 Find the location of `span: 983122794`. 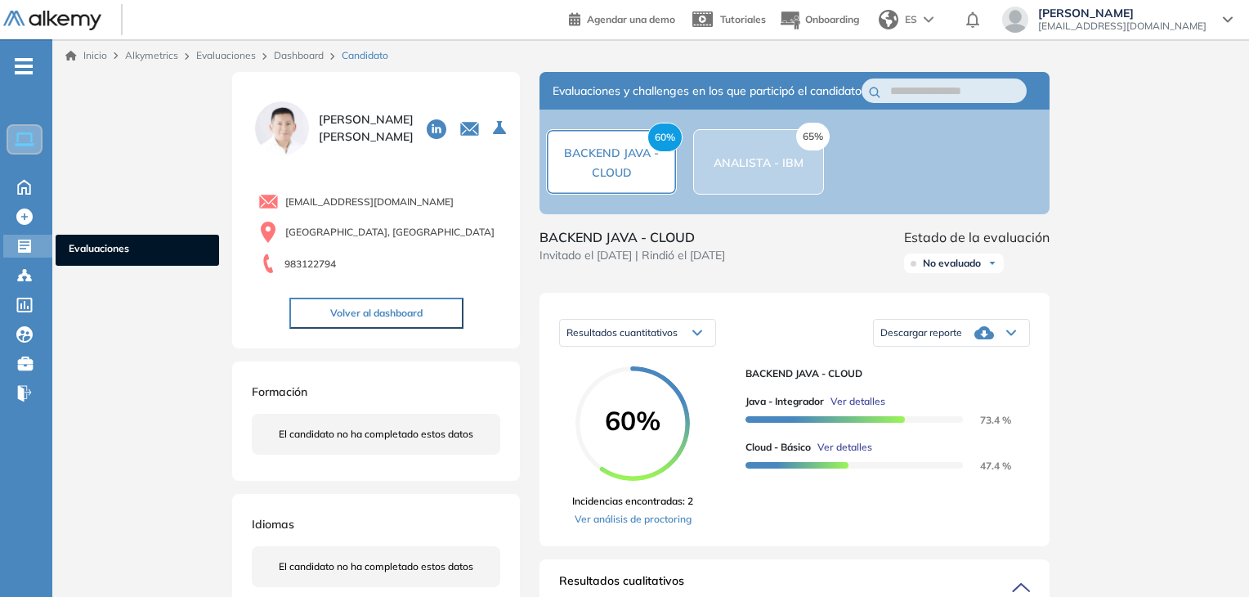

span: 983122794 is located at coordinates (310, 264).